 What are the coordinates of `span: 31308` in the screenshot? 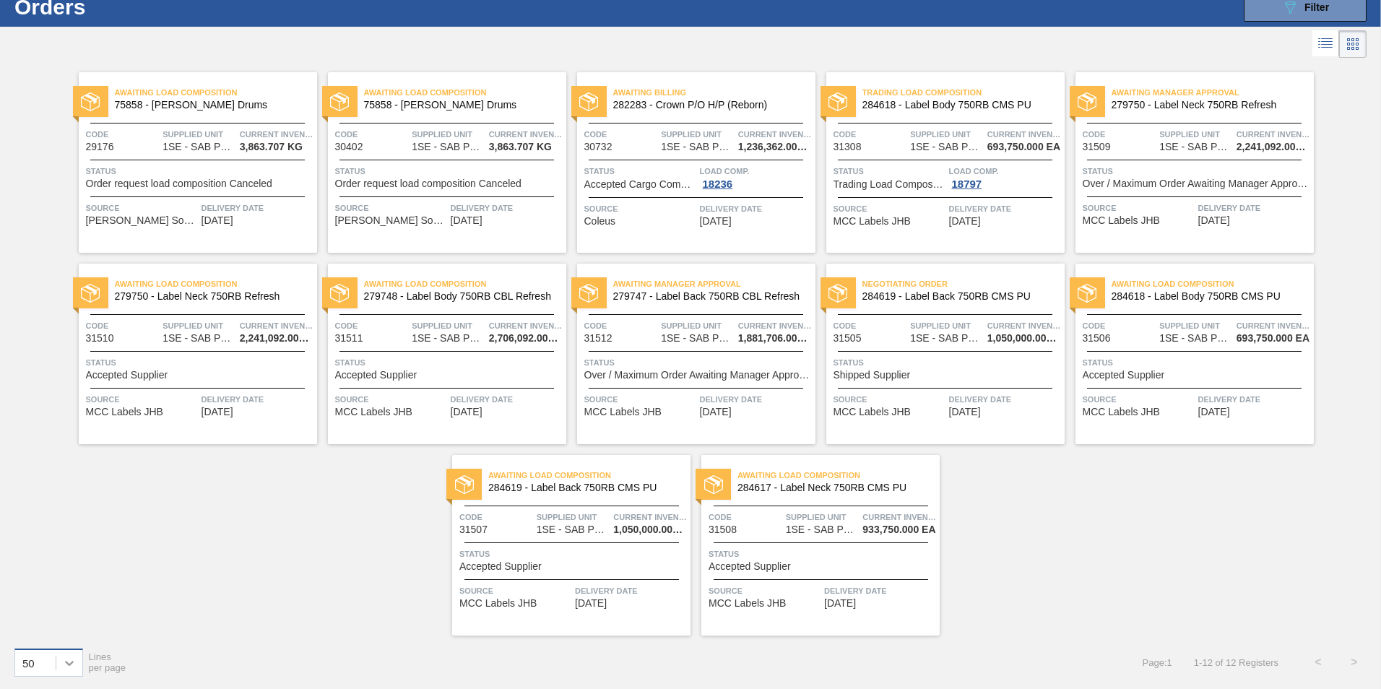 It's located at (847, 147).